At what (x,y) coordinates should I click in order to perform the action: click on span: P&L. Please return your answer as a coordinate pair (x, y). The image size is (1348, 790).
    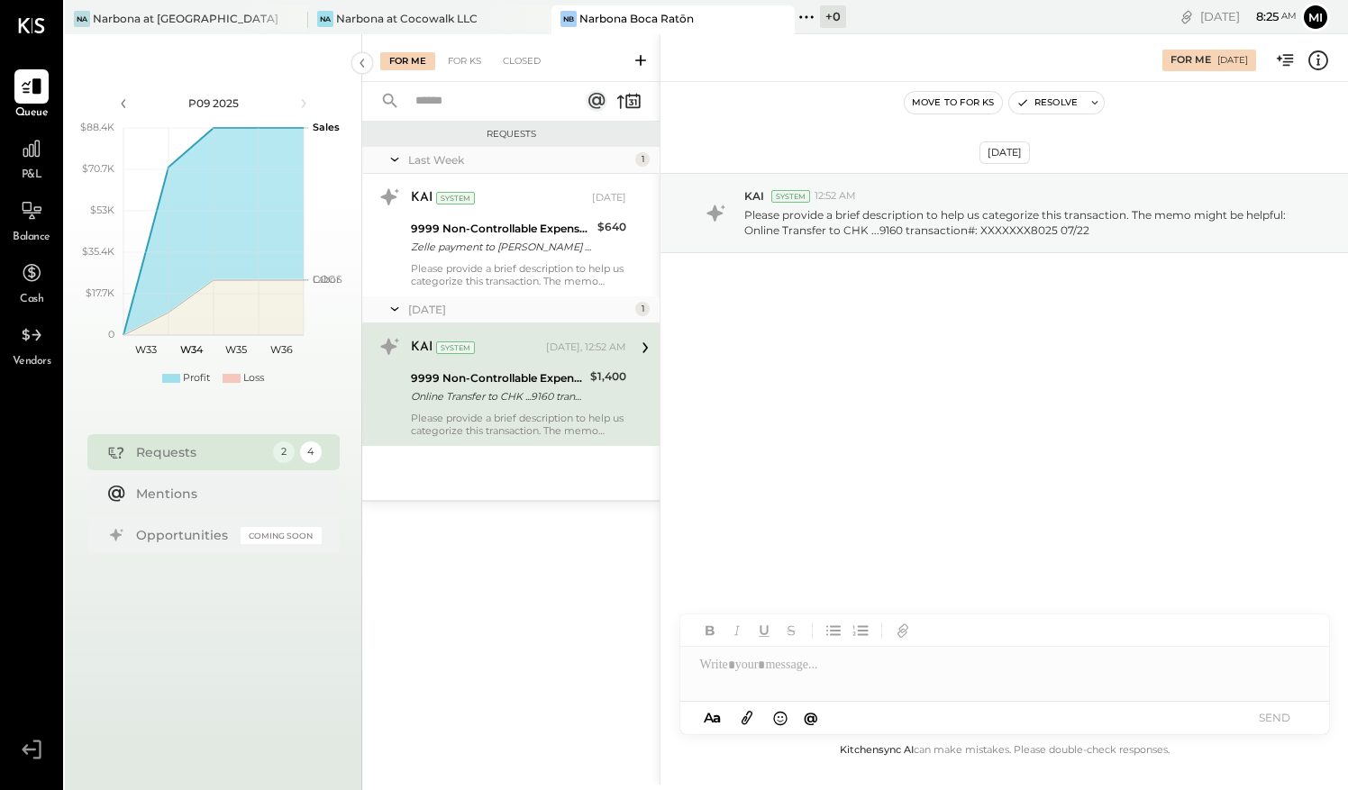
    Looking at the image, I should click on (32, 176).